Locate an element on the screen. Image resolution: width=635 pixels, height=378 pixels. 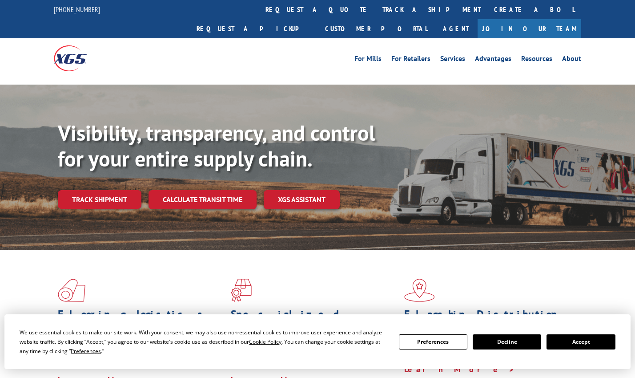
img: xgs-icon-total-supply-chain-intelligence-red is located at coordinates (72, 290).